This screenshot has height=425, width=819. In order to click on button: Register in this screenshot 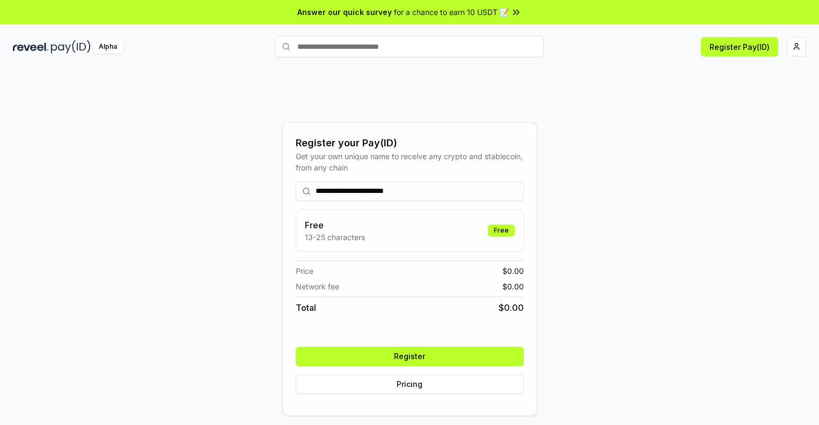, I will do `click(409, 357)`.